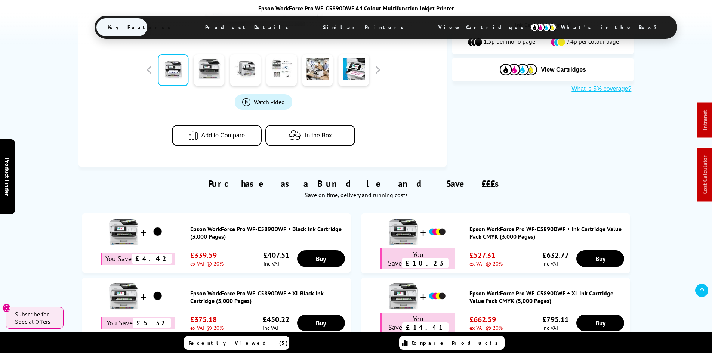 This screenshot has width=712, height=353. What do you see at coordinates (207, 255) in the screenshot?
I see `span: £339.59` at bounding box center [207, 255].